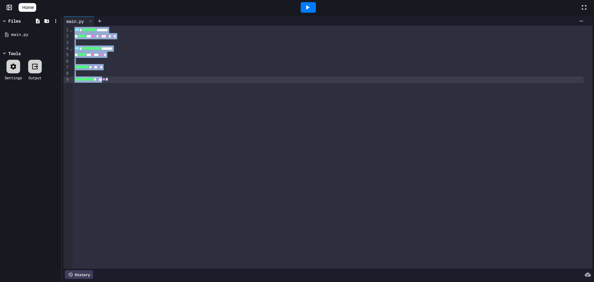  What do you see at coordinates (79, 274) in the screenshot?
I see `div: History` at bounding box center [79, 274].